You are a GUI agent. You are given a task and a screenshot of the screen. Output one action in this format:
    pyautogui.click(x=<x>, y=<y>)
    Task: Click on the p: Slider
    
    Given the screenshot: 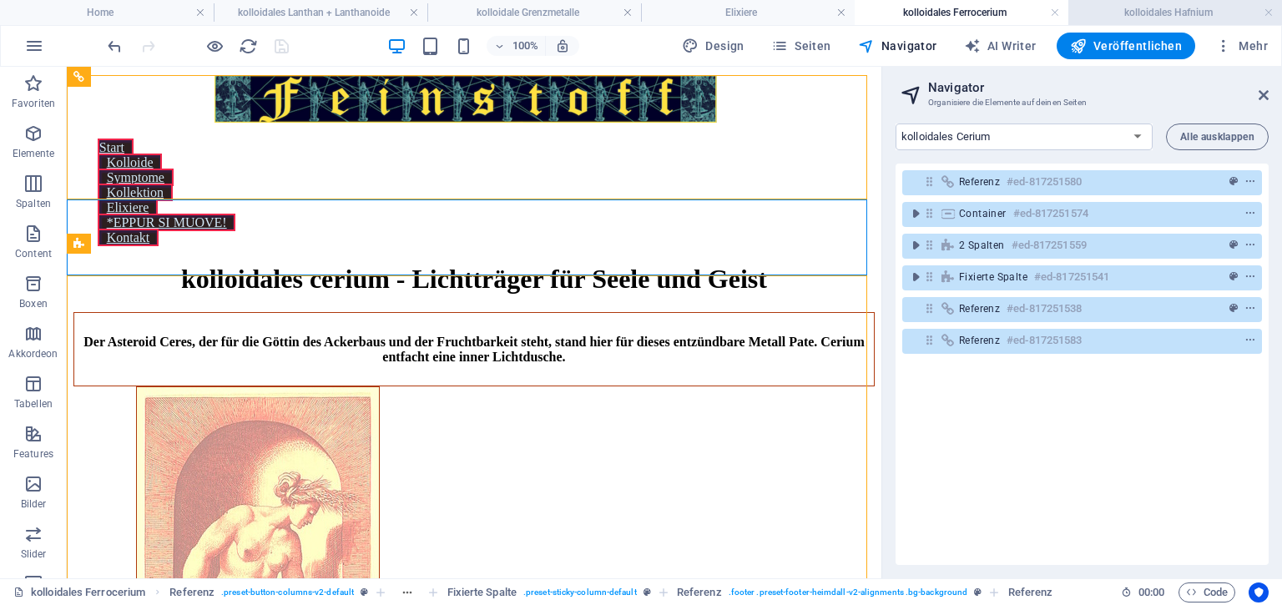 What is the action you would take?
    pyautogui.click(x=33, y=554)
    